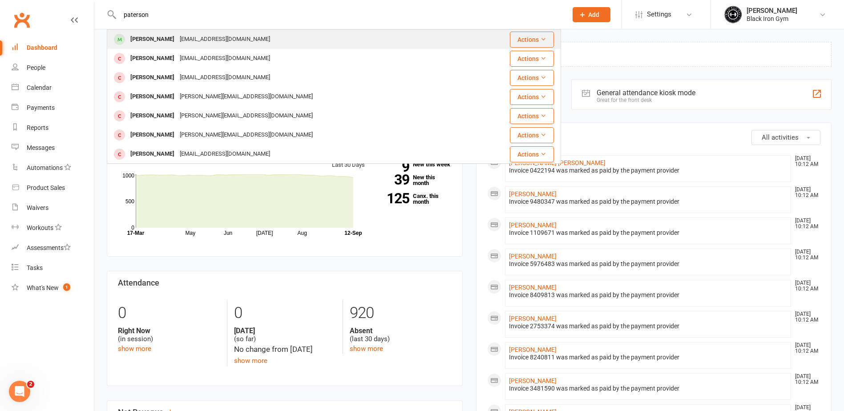  Describe the element at coordinates (48, 248) in the screenshot. I see `div: Assessments` at that location.